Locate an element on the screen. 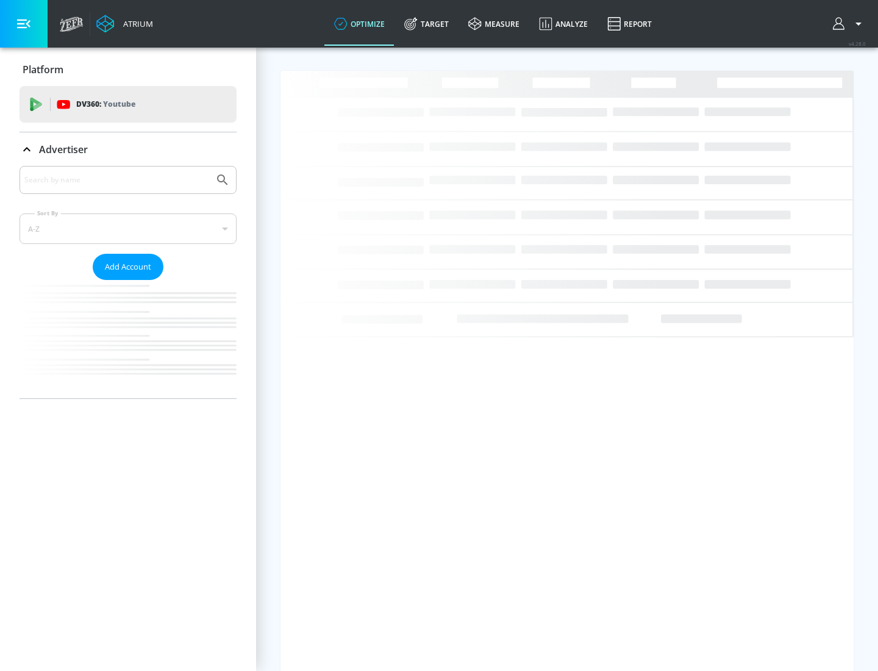 The width and height of the screenshot is (878, 671). p: Advertiser is located at coordinates (63, 149).